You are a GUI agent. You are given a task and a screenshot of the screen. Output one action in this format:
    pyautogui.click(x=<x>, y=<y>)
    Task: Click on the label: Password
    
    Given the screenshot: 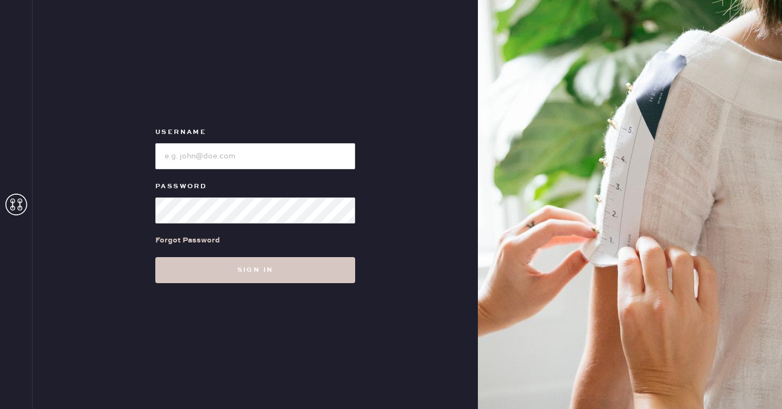 What is the action you would take?
    pyautogui.click(x=255, y=187)
    